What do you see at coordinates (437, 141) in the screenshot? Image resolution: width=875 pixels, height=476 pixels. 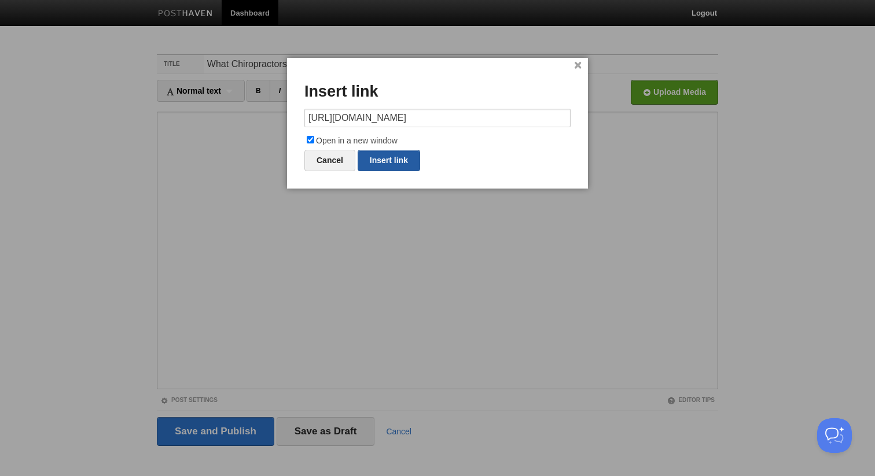 I see `label: Open in a new window` at bounding box center [437, 141].